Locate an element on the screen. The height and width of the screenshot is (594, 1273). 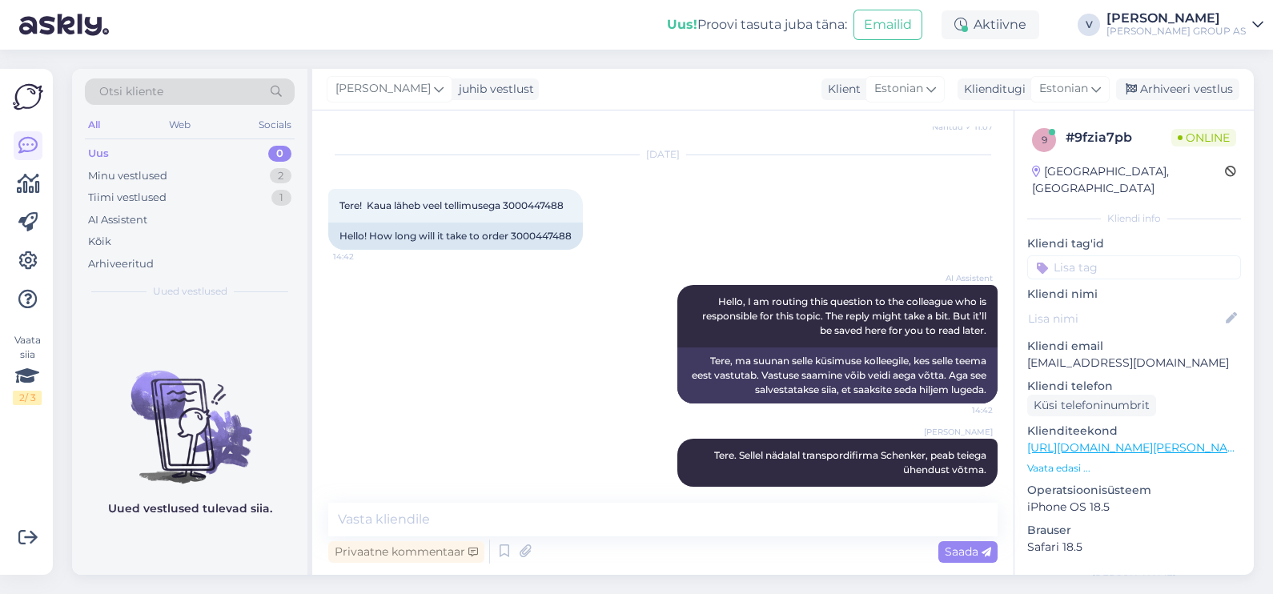
p: Kliendi tag'id is located at coordinates (1134, 243).